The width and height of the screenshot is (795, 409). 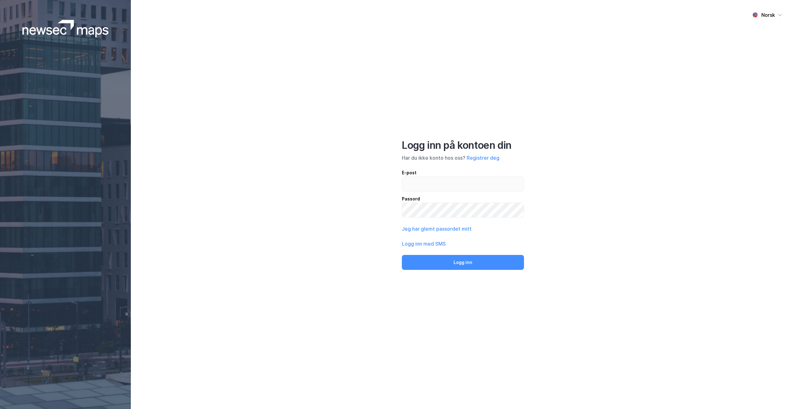 I want to click on div: E-post, so click(x=463, y=173).